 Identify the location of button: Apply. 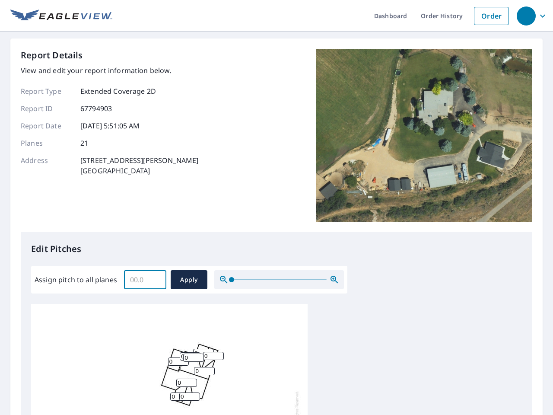
(189, 280).